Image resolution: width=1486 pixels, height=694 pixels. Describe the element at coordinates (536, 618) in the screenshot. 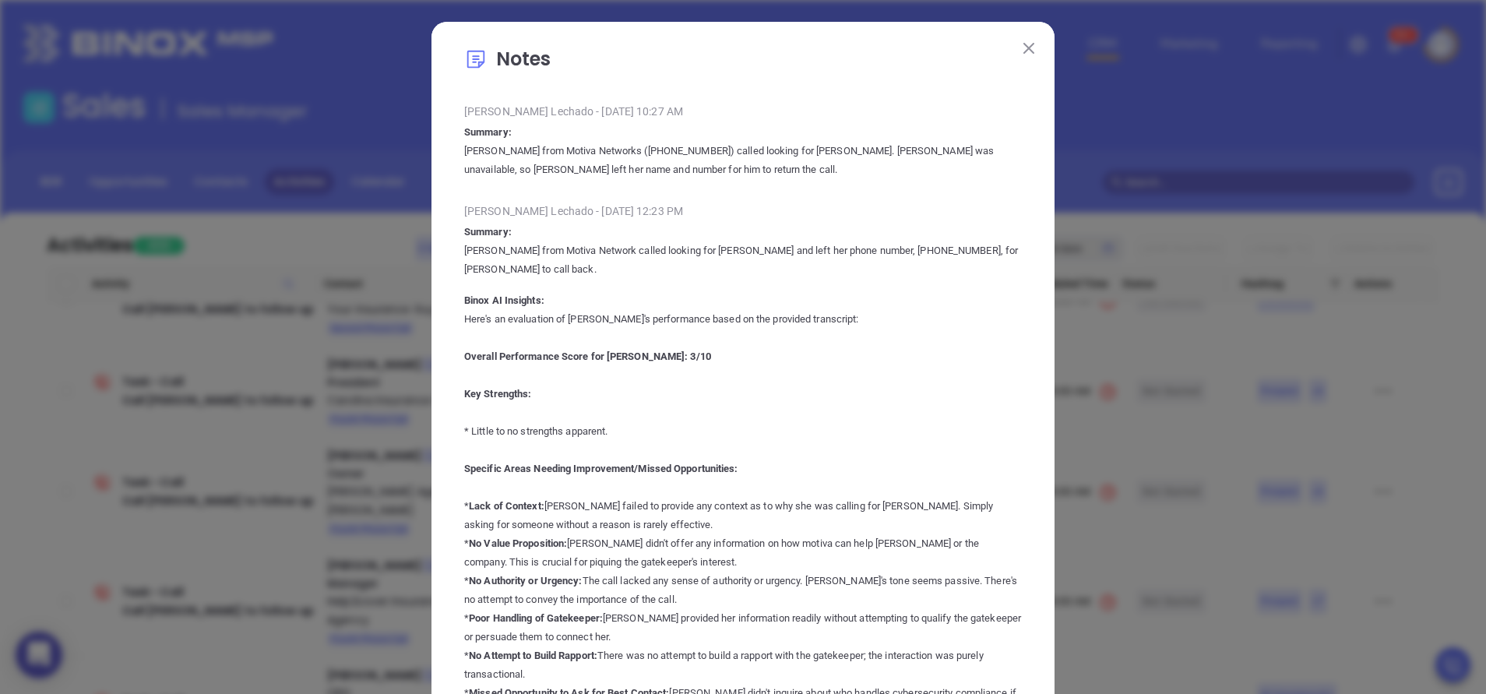

I see `b: Poor Handling of Gatekeeper:` at that location.